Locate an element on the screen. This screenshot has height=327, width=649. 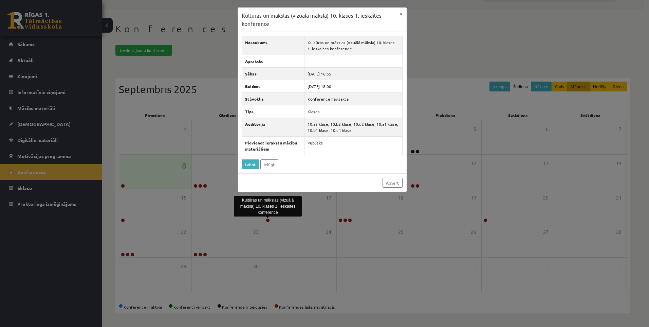
th: Apraksts is located at coordinates (273, 61).